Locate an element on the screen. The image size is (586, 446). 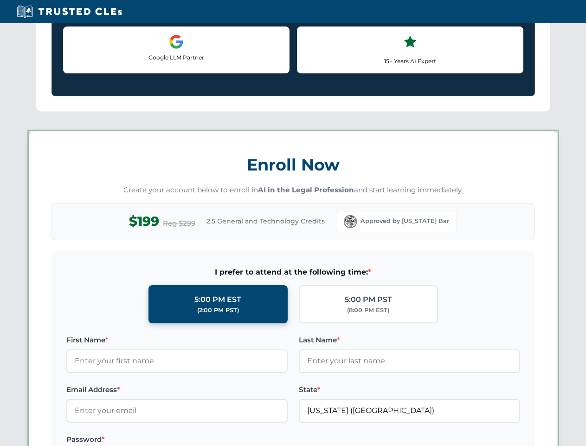
label: First Name is located at coordinates (177, 340).